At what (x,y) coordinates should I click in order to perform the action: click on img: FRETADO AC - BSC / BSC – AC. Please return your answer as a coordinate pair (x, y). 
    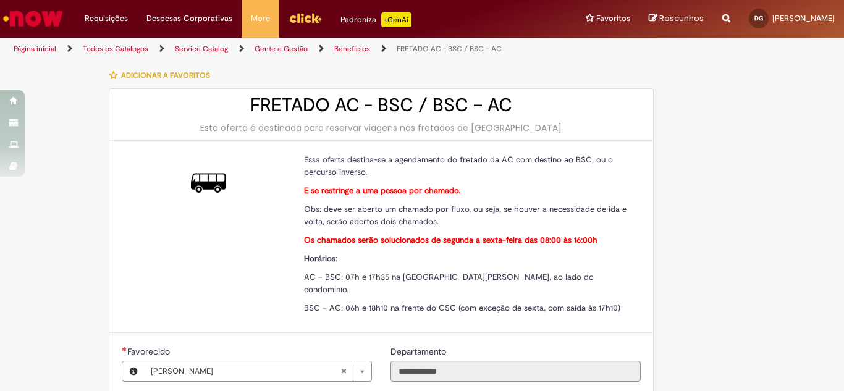
    Looking at the image, I should click on (208, 183).